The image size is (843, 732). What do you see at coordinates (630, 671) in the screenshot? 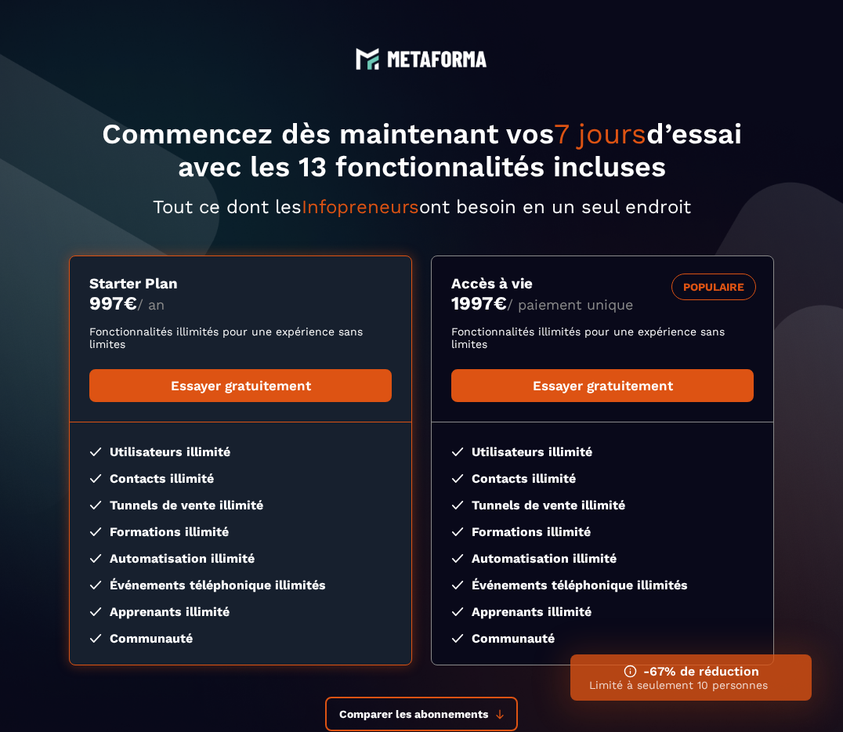
I see `img: ifno` at bounding box center [630, 671].